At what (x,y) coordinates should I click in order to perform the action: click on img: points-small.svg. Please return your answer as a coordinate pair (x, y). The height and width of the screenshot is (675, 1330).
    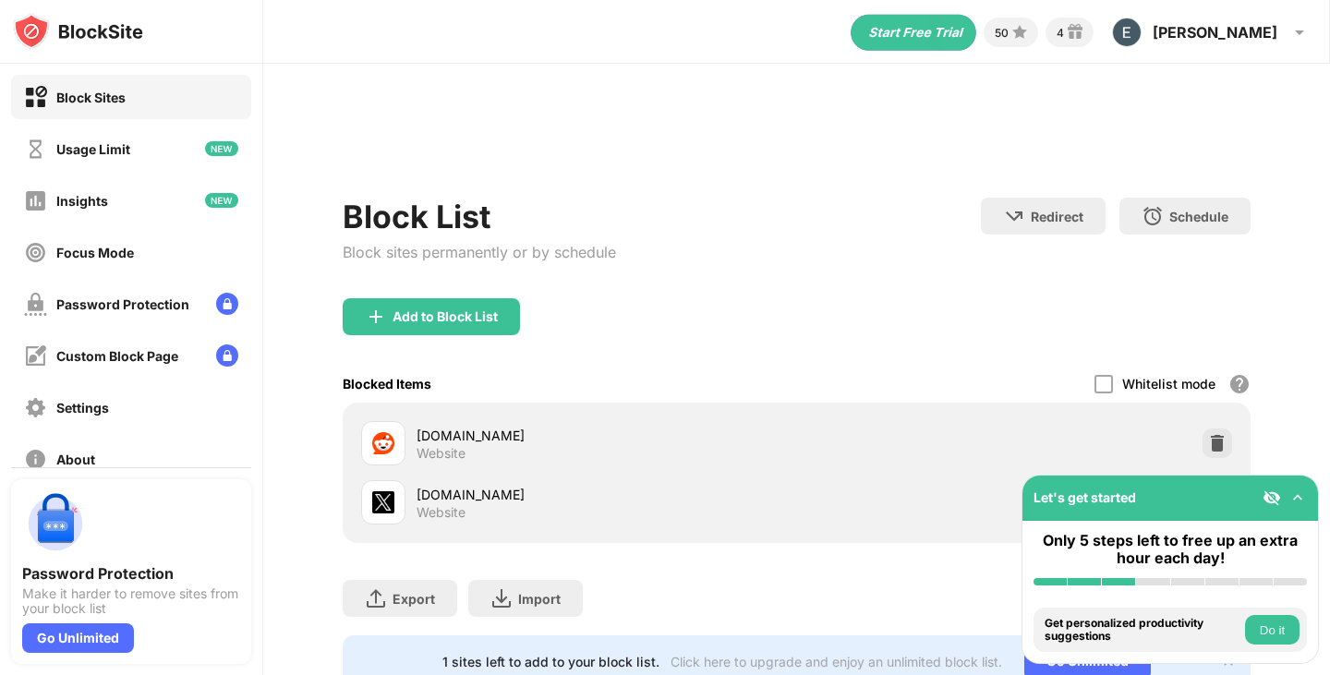
    Looking at the image, I should click on (1020, 32).